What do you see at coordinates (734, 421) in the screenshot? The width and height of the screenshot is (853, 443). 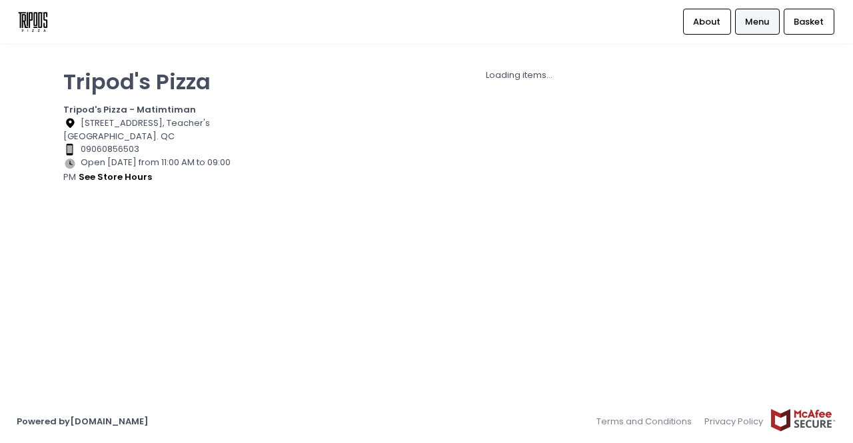 I see `a: Privacy Policy` at bounding box center [734, 421].